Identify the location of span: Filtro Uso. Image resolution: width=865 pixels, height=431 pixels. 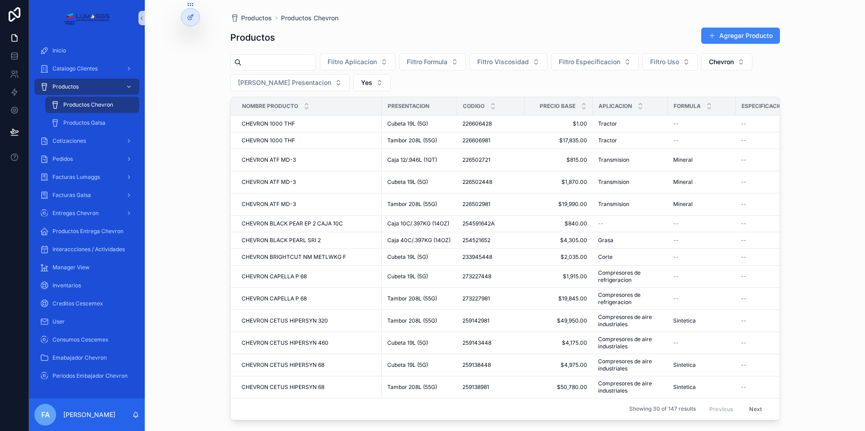
(664, 62).